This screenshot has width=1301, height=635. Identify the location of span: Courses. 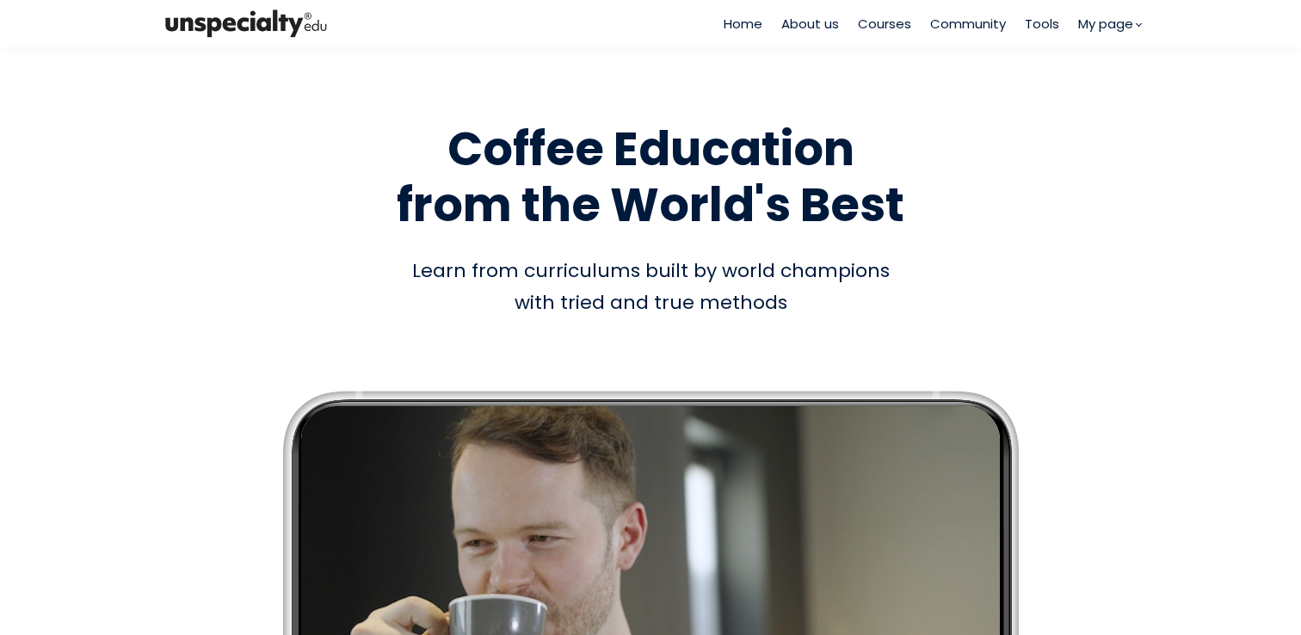
(885, 23).